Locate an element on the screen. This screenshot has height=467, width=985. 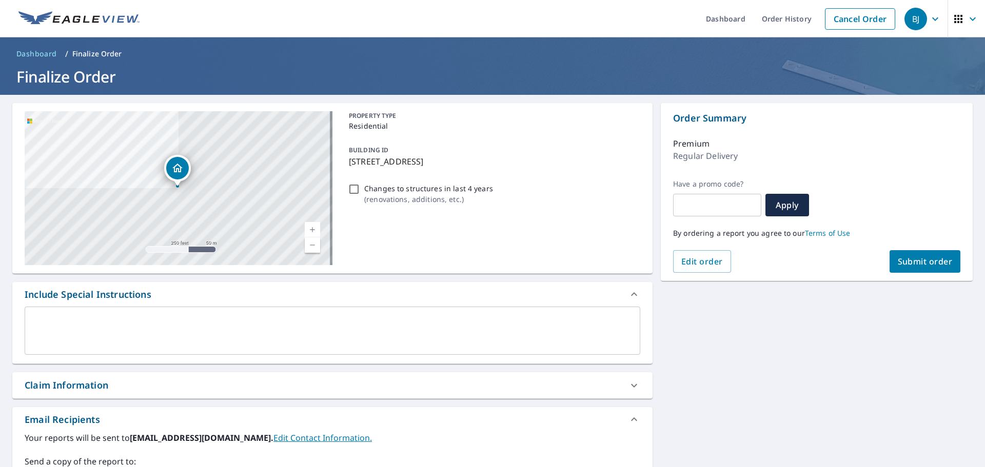
span: Submit order is located at coordinates (925, 262).